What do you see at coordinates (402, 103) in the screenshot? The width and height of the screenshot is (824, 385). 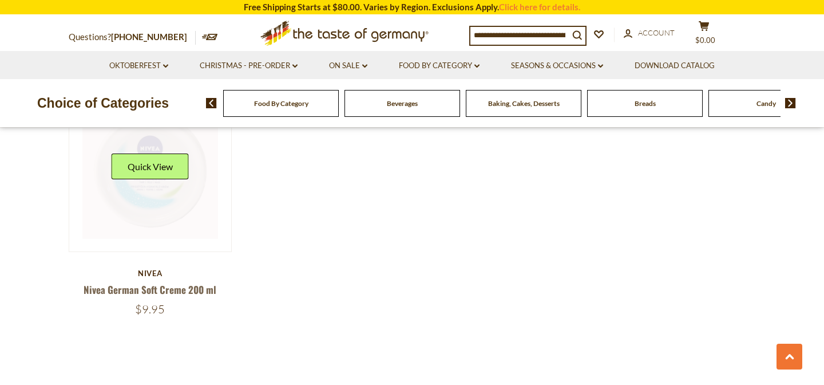 I see `a: Beverages` at bounding box center [402, 103].